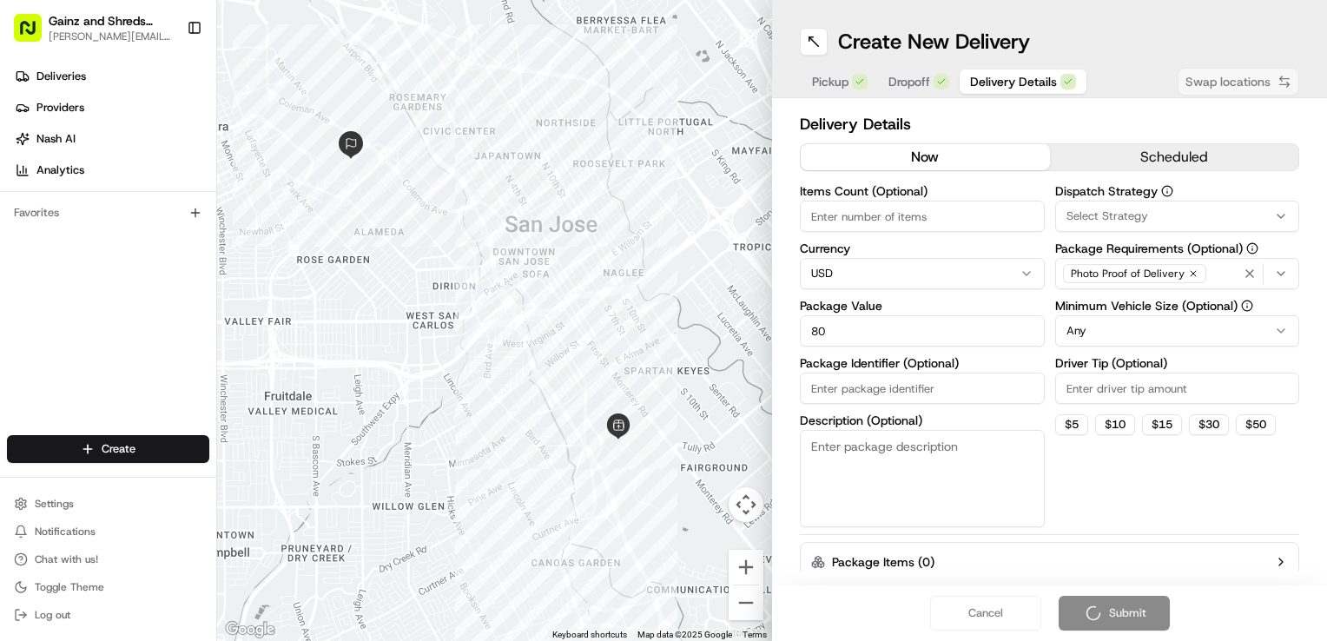 The width and height of the screenshot is (1327, 641). Describe the element at coordinates (922, 248) in the screenshot. I see `label: Currency` at that location.